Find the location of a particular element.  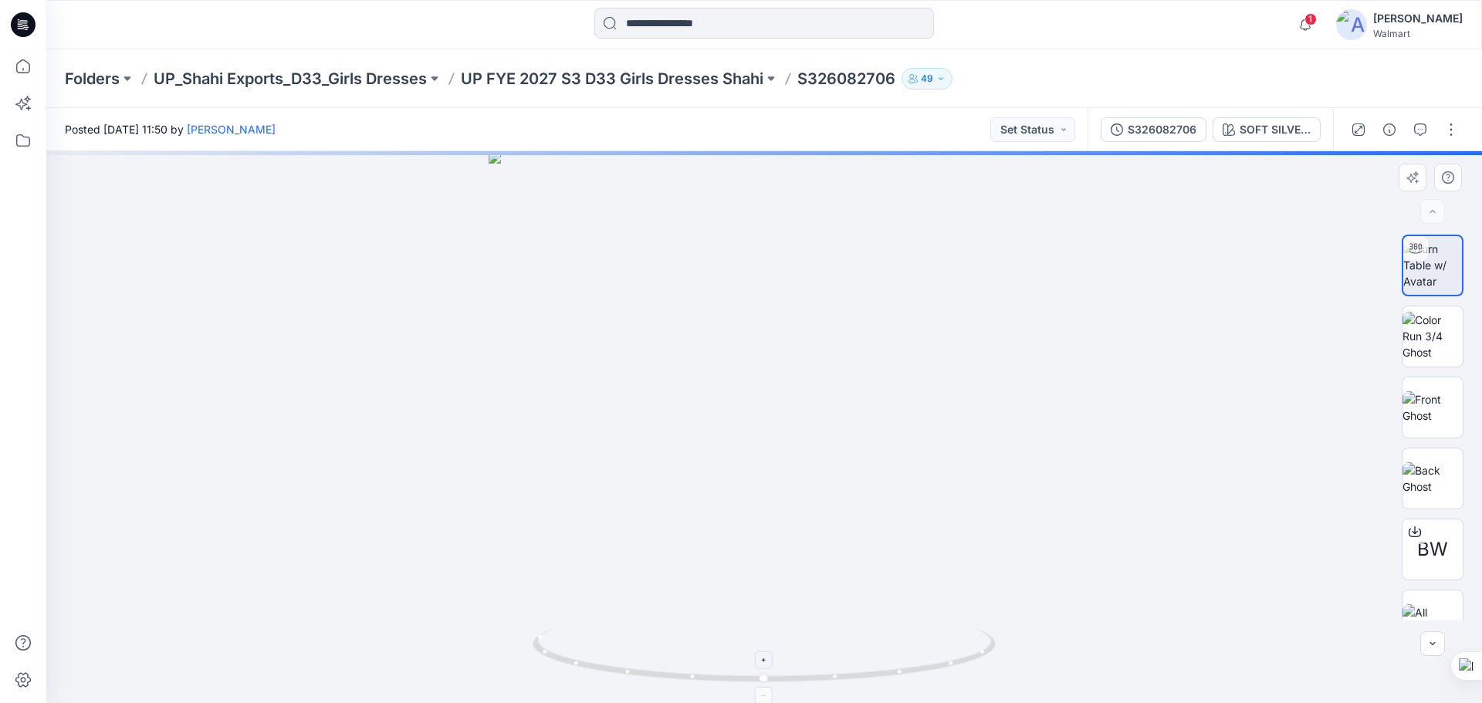

p: S326082706 is located at coordinates (846, 79).